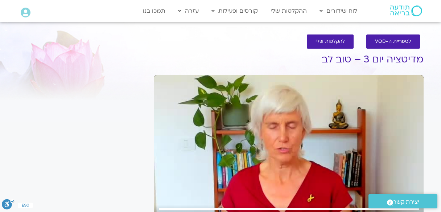 Image resolution: width=441 pixels, height=212 pixels. What do you see at coordinates (403, 201) in the screenshot?
I see `a: יצירת קשר` at bounding box center [403, 201].